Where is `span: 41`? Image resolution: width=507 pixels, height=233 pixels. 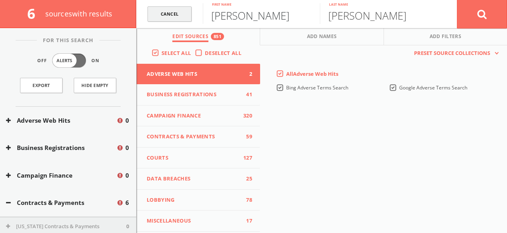 span: 41 is located at coordinates (246, 95).